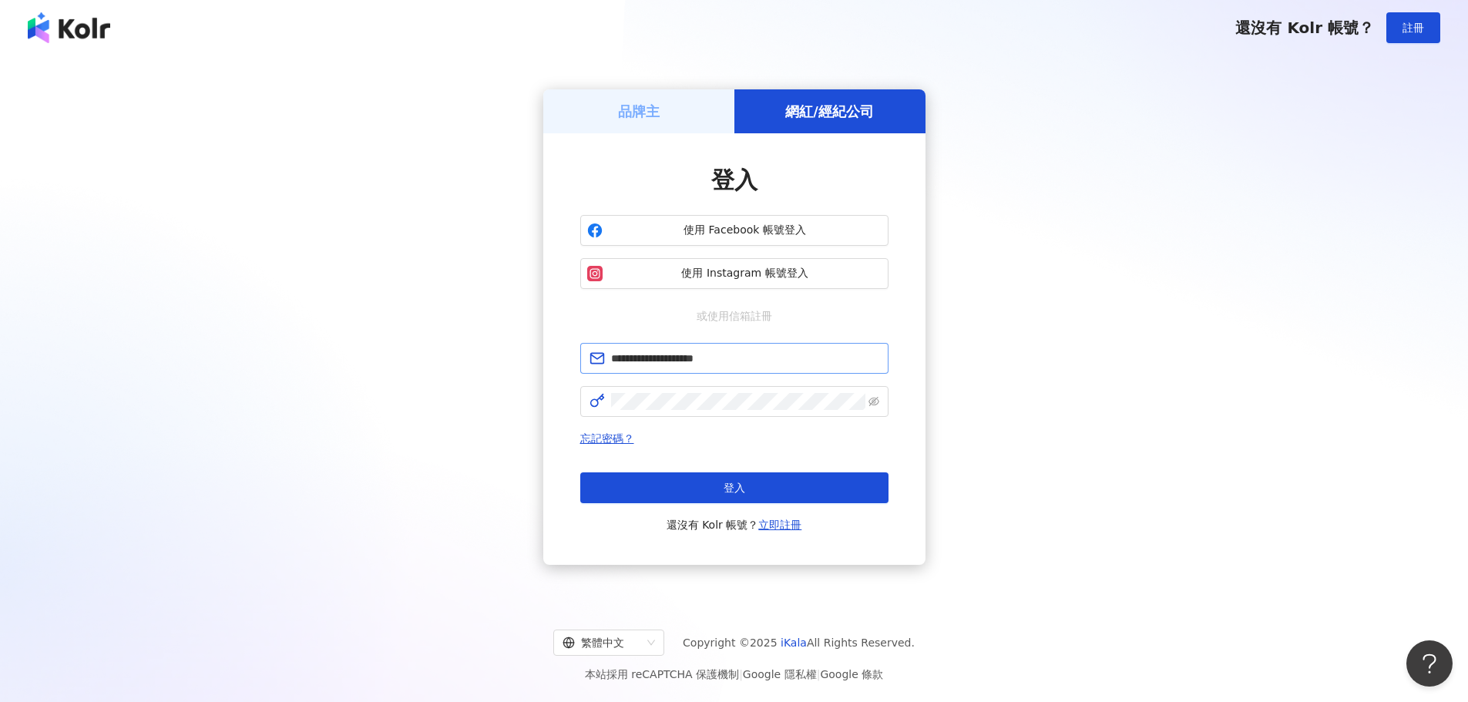 Image resolution: width=1468 pixels, height=702 pixels. I want to click on span: Copyright © 2025 All Rights Reserved., so click(798, 643).